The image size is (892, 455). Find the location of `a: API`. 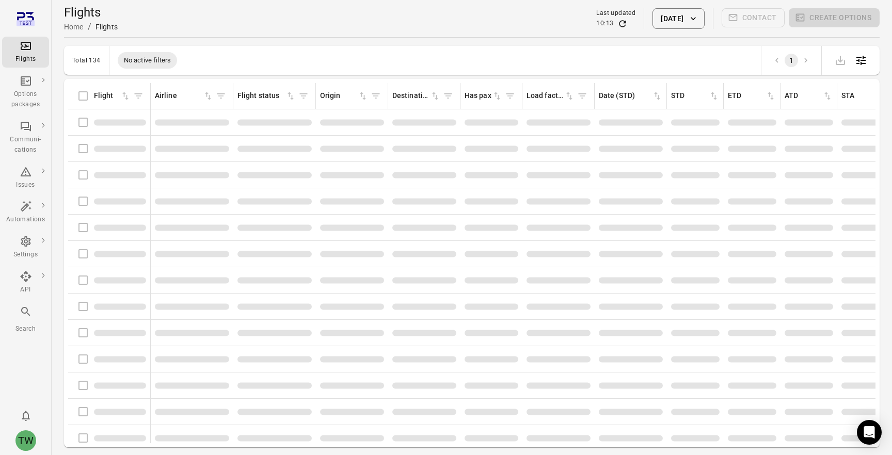

a: API is located at coordinates (25, 283).